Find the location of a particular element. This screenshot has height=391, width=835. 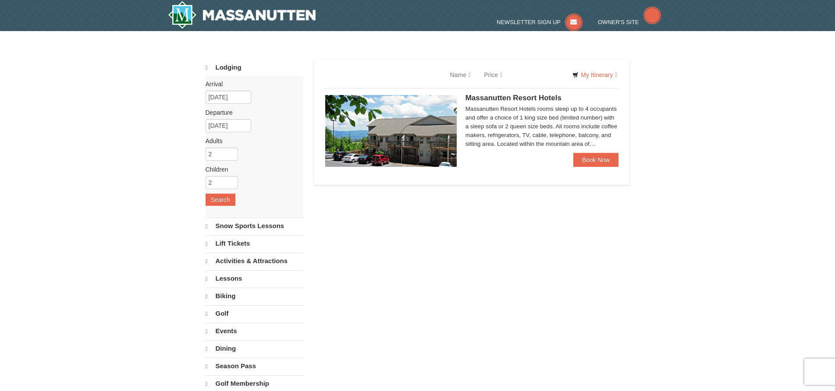

label: Arrival is located at coordinates (251, 84).